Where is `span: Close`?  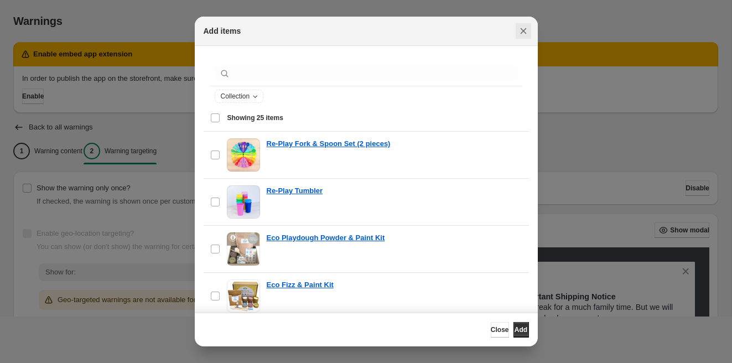 span: Close is located at coordinates (500, 330).